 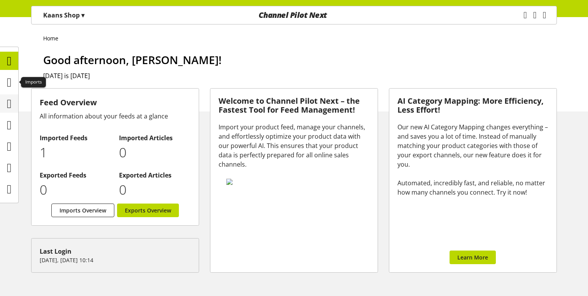 What do you see at coordinates (75, 175) in the screenshot?
I see `h2: Exported Feeds` at bounding box center [75, 175].